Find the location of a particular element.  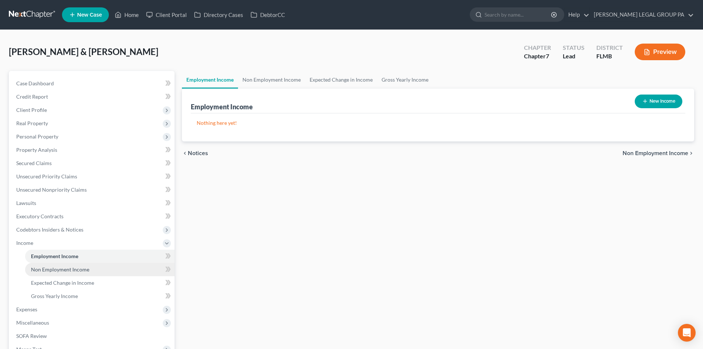

span: Income is located at coordinates (25, 242).